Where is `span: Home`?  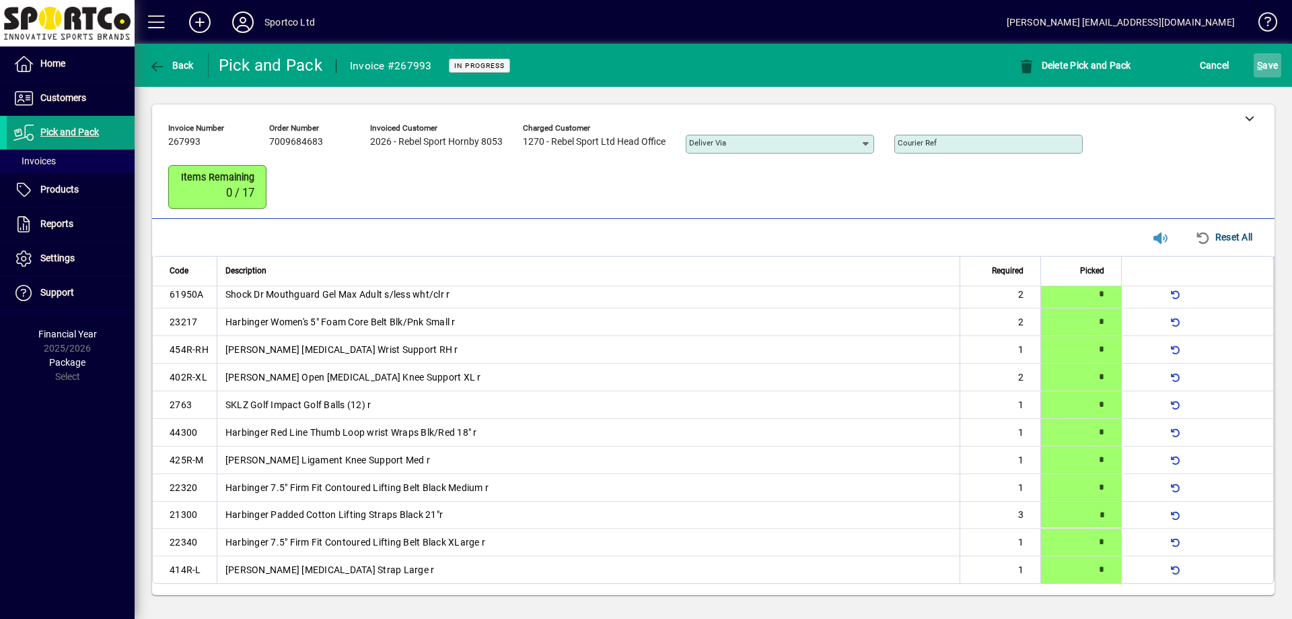
span: Home is located at coordinates (52, 63).